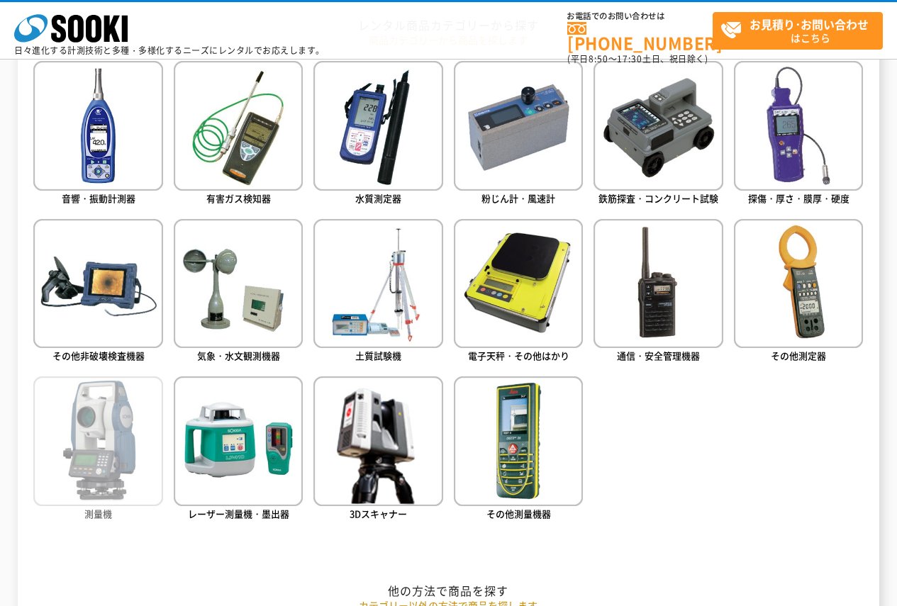 This screenshot has height=606, width=897. Describe the element at coordinates (378, 450) in the screenshot. I see `a: 3Dスキャナー` at that location.